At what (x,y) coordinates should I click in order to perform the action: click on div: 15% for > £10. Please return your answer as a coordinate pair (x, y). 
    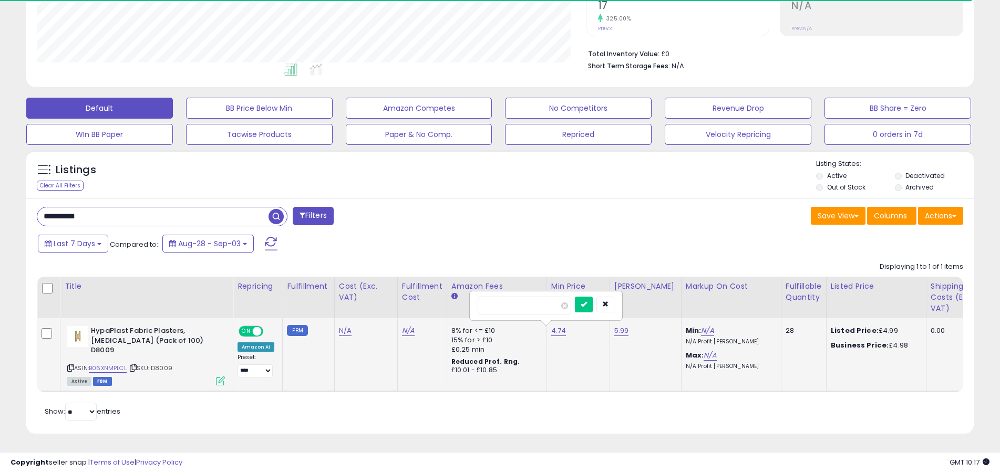
    Looking at the image, I should click on (495, 341).